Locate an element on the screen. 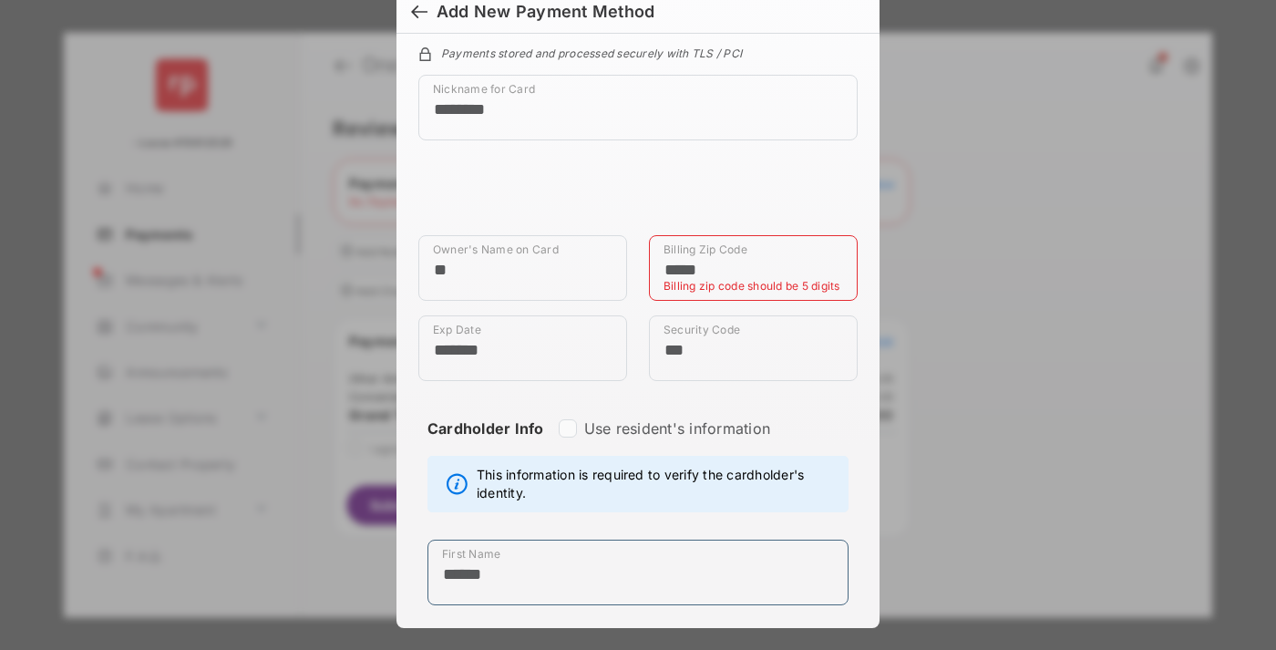 This screenshot has height=650, width=1276. div: Add New Payment Method is located at coordinates (545, 12).